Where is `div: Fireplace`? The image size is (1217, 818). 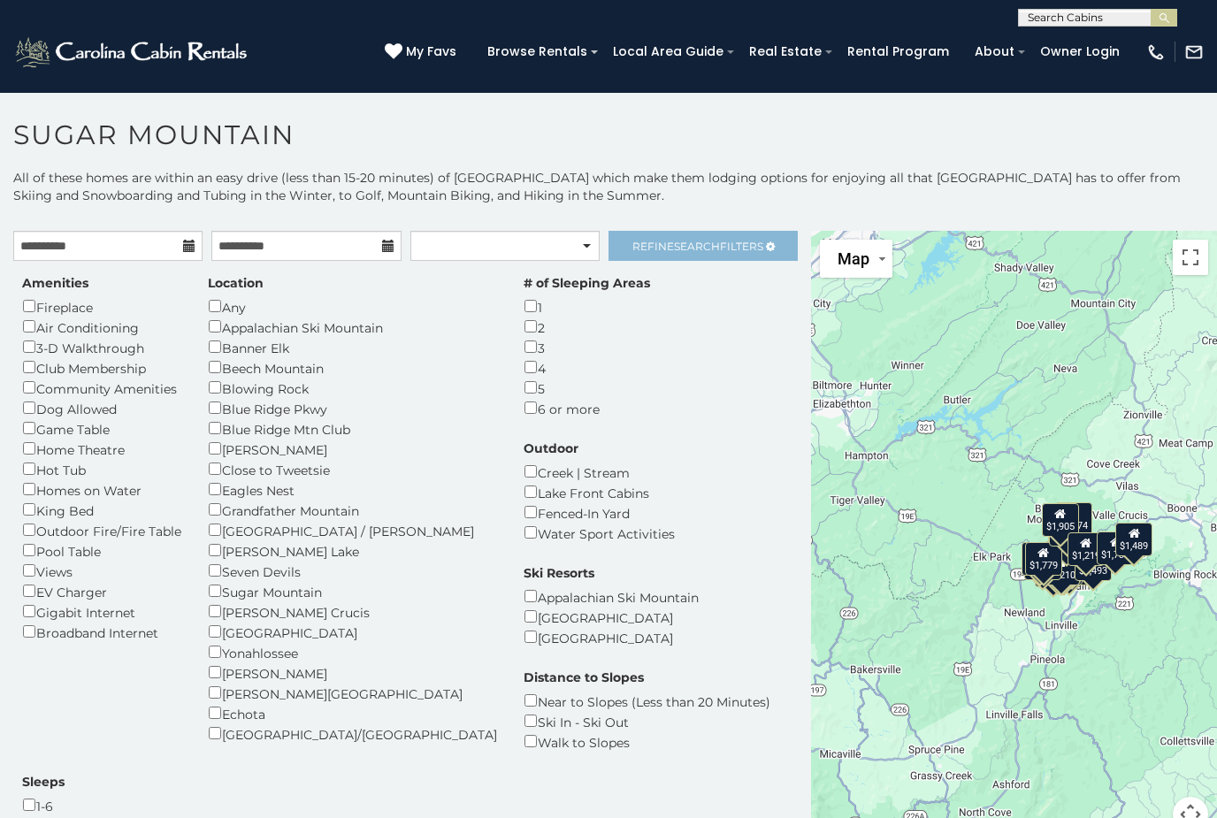 div: Fireplace is located at coordinates (102, 306).